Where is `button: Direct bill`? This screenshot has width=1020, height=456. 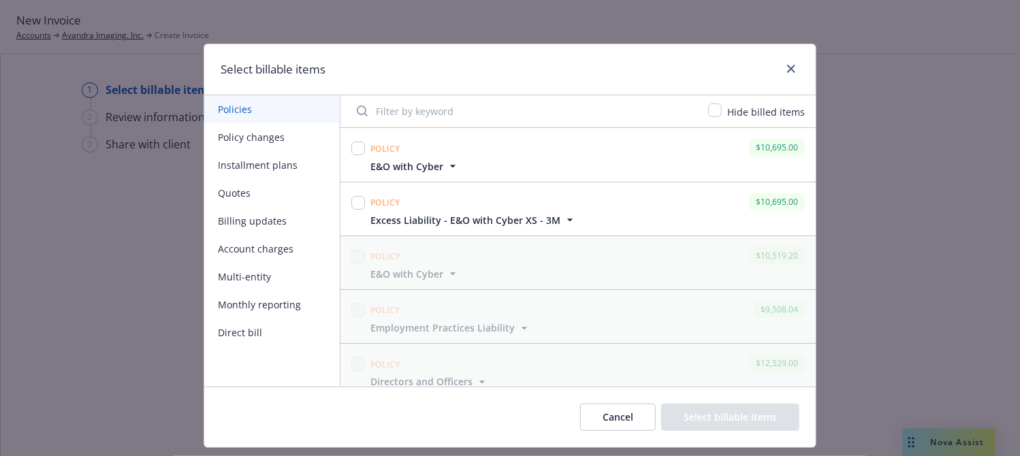 button: Direct bill is located at coordinates (272, 332).